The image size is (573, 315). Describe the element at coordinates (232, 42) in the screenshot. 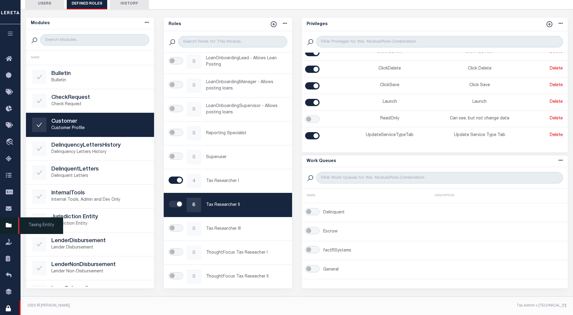

I see `input: Search Roles for This Module...` at that location.